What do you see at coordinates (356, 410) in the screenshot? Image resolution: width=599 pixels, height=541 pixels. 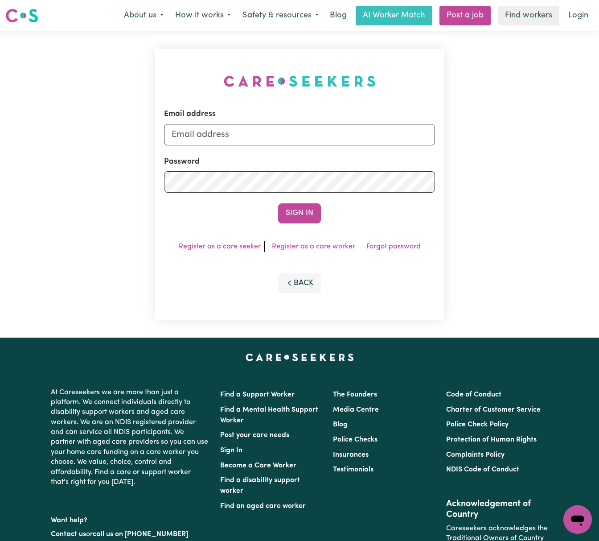 I see `a: Media Centre` at bounding box center [356, 410].